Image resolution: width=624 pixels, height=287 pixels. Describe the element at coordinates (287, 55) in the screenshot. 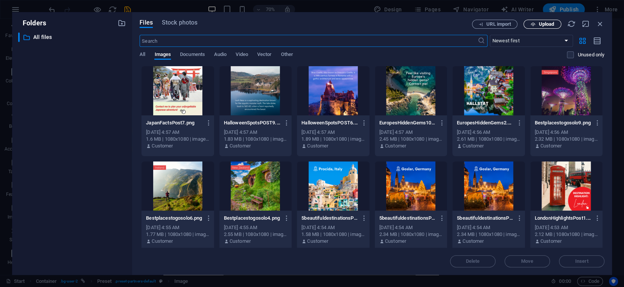

I see `span: Other` at that location.